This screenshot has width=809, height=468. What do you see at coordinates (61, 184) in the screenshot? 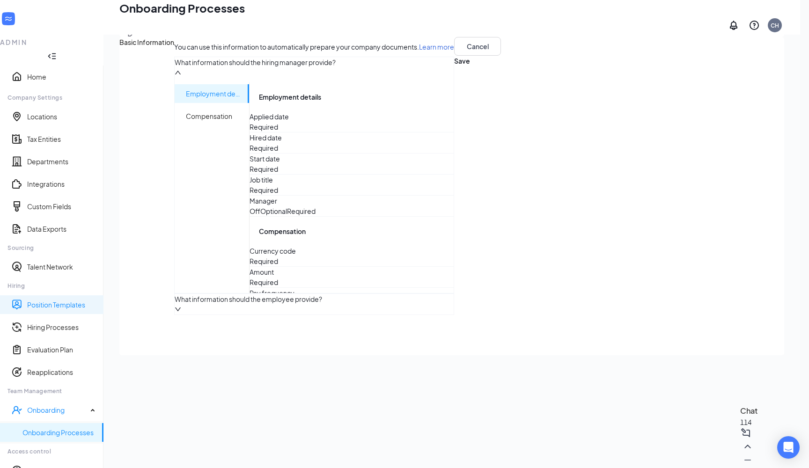
I see `a: Integrations` at bounding box center [61, 184].